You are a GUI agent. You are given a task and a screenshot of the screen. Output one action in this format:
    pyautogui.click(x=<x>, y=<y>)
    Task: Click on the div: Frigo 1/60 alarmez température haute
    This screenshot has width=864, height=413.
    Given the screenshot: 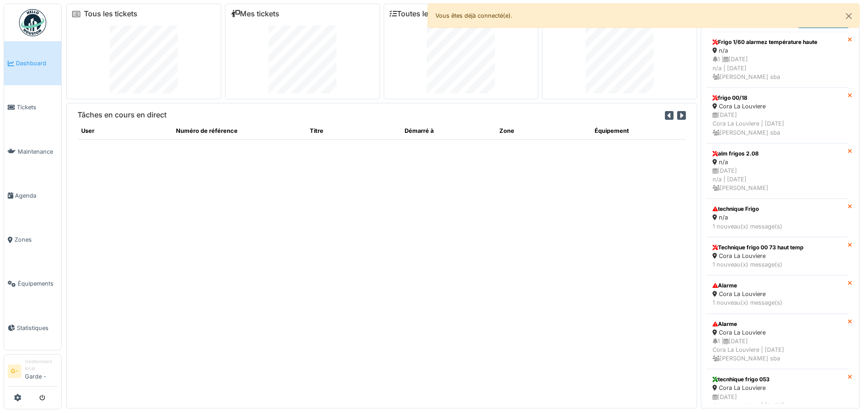 What is the action you would take?
    pyautogui.click(x=777, y=42)
    